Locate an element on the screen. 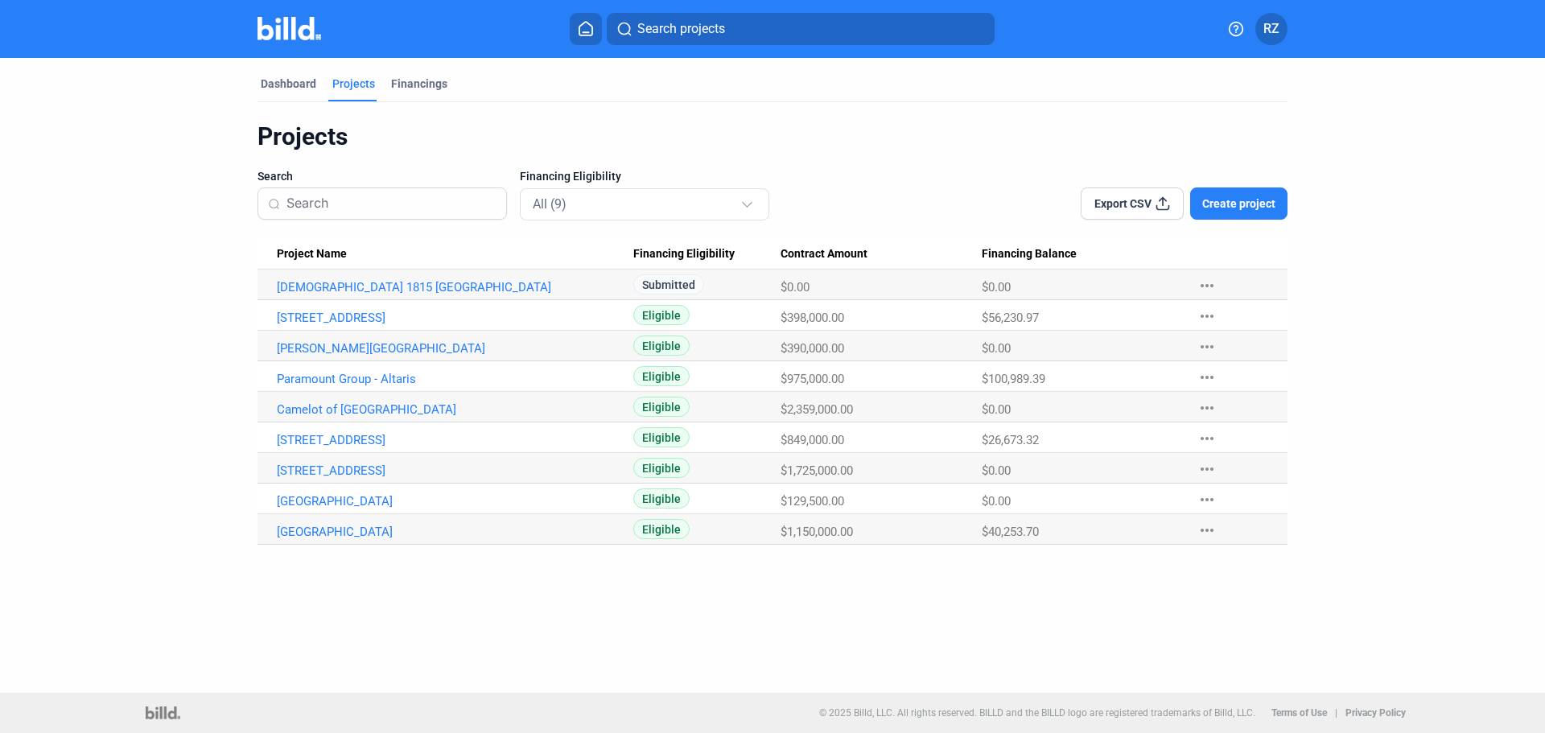  div: Financings is located at coordinates (419, 84).